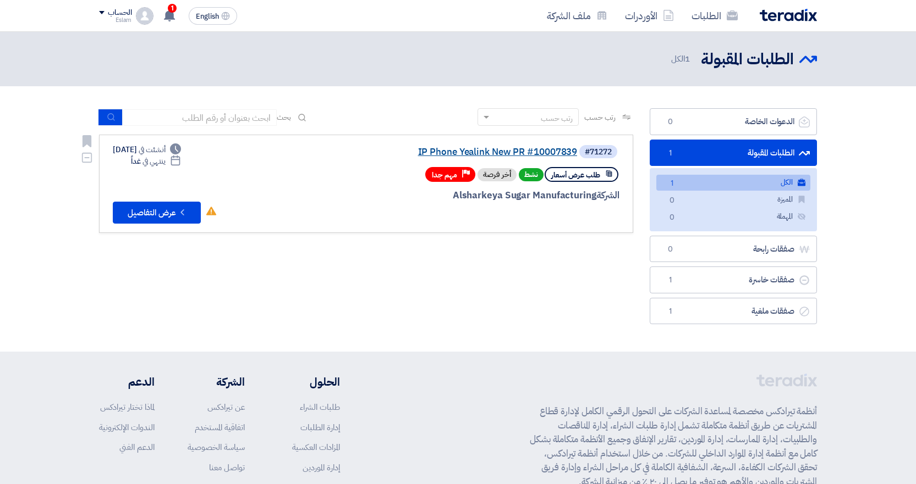  What do you see at coordinates (467, 152) in the screenshot?
I see `a: IP Phone Yealink New PR #10007839` at bounding box center [467, 152].